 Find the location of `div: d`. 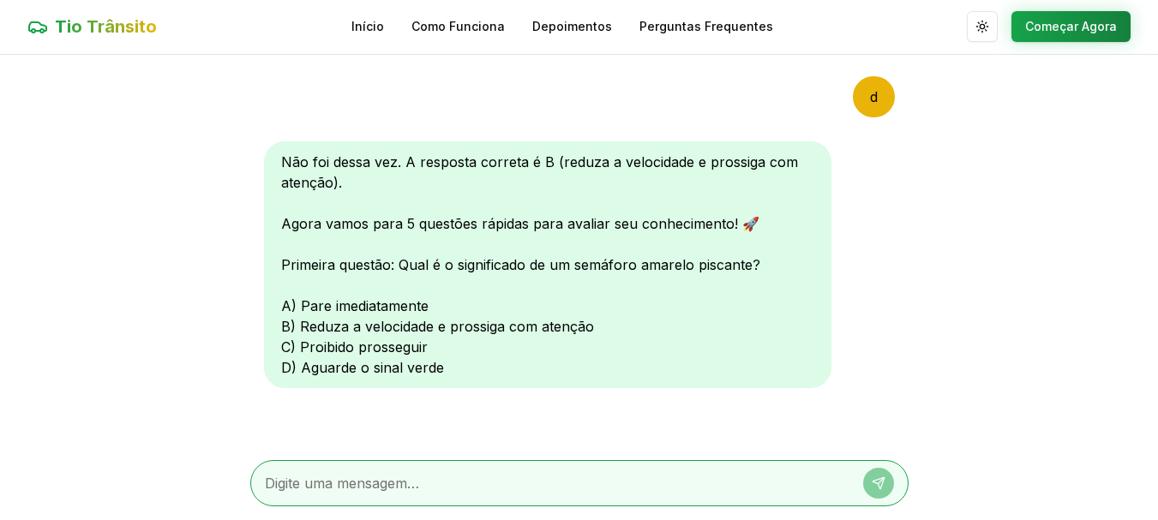

div: d is located at coordinates (873, 97).